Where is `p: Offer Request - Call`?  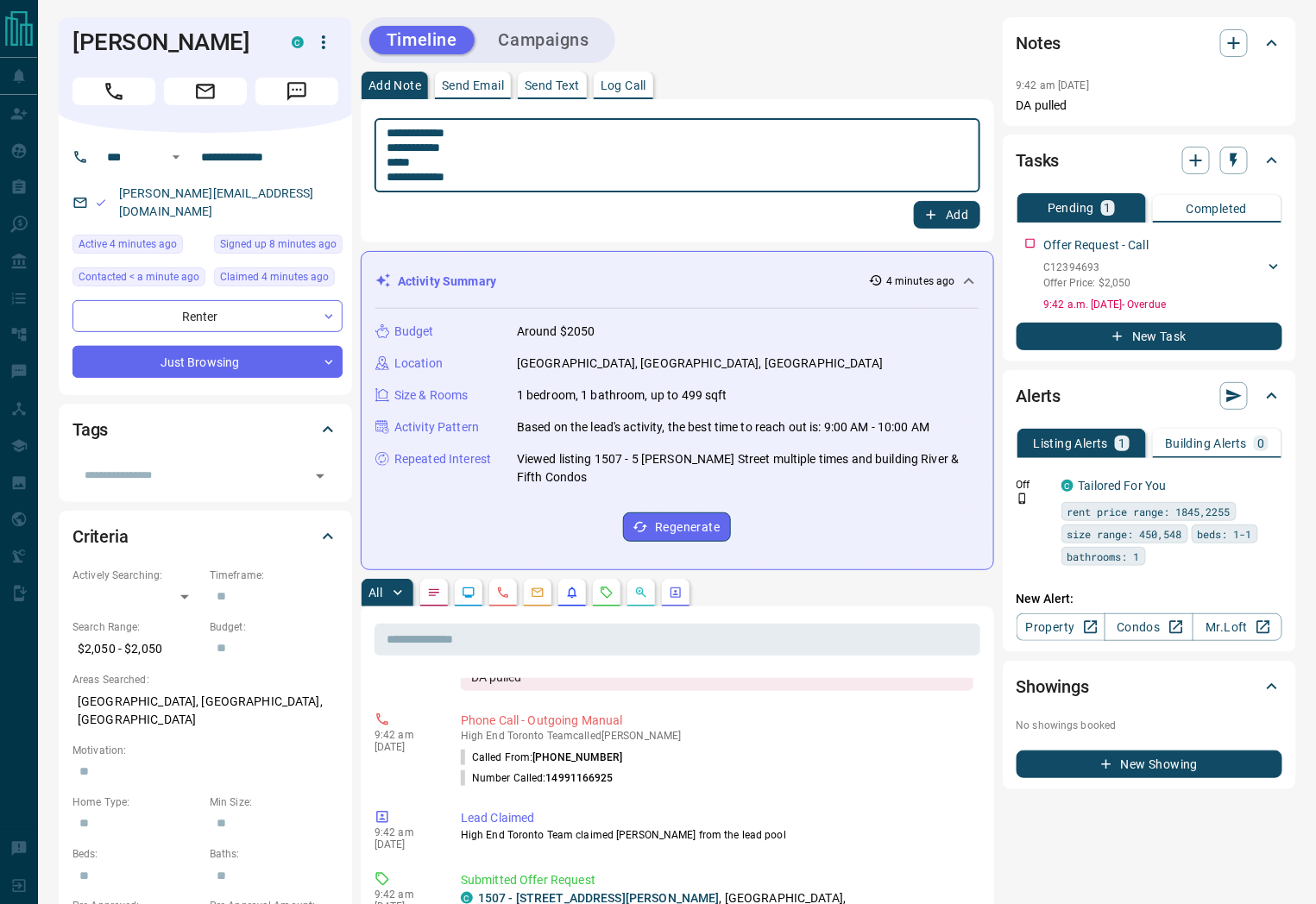
p: Offer Request - Call is located at coordinates (1097, 245).